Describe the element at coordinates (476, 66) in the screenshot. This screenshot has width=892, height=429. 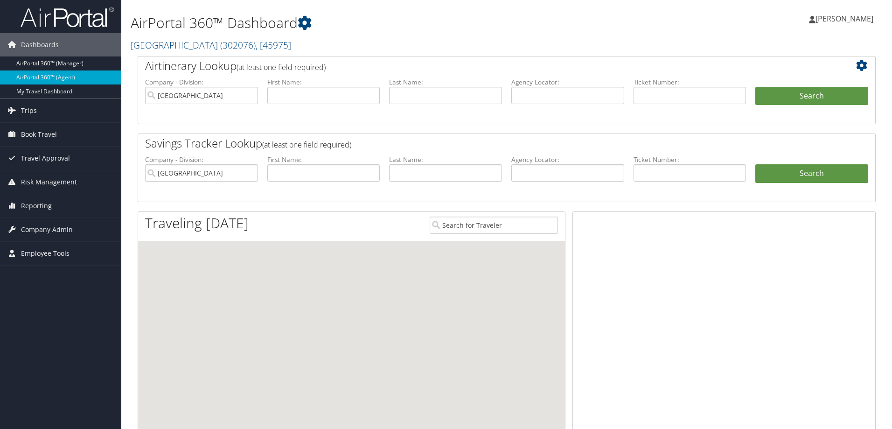
I see `h2: Airtinerary Lookup` at that location.